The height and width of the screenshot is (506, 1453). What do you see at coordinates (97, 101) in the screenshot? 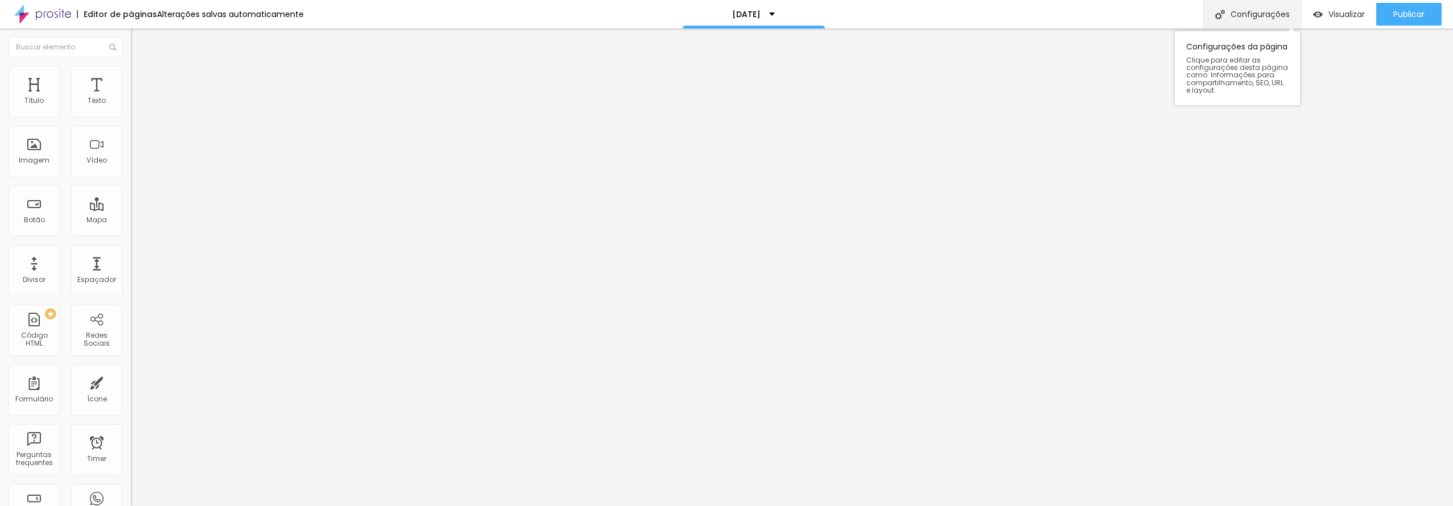
I see `div: Texto` at bounding box center [97, 101].